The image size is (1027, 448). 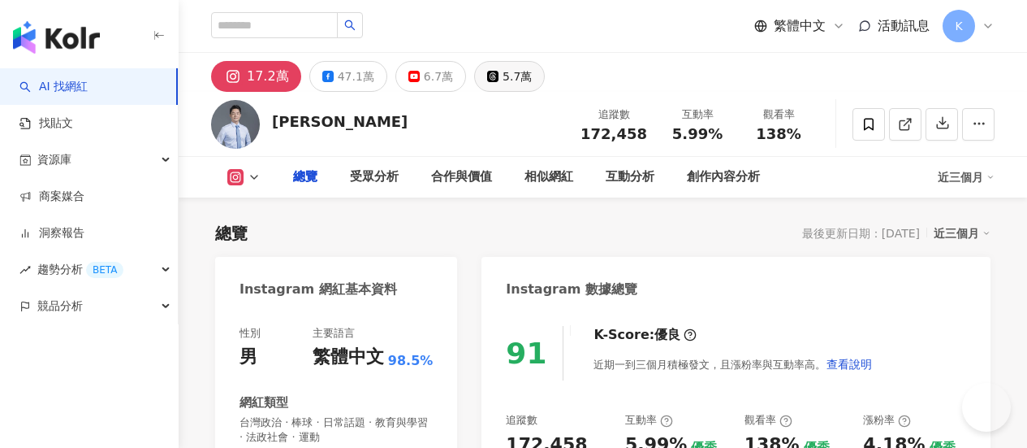 I want to click on div: 受眾分析, so click(x=374, y=177).